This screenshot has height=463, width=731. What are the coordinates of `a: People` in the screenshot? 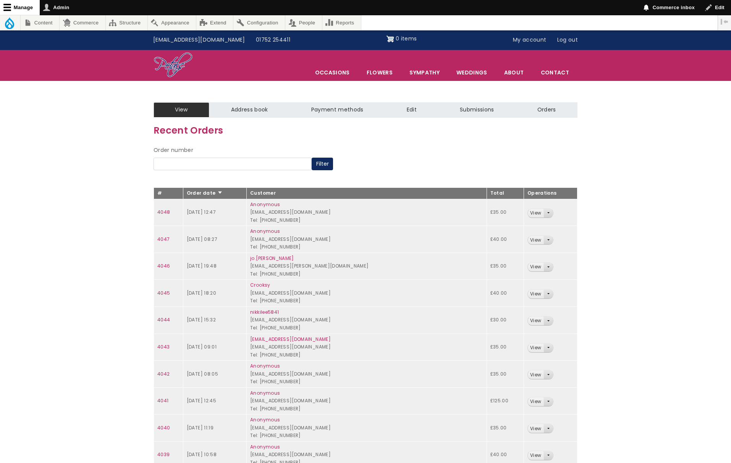 It's located at (303, 23).